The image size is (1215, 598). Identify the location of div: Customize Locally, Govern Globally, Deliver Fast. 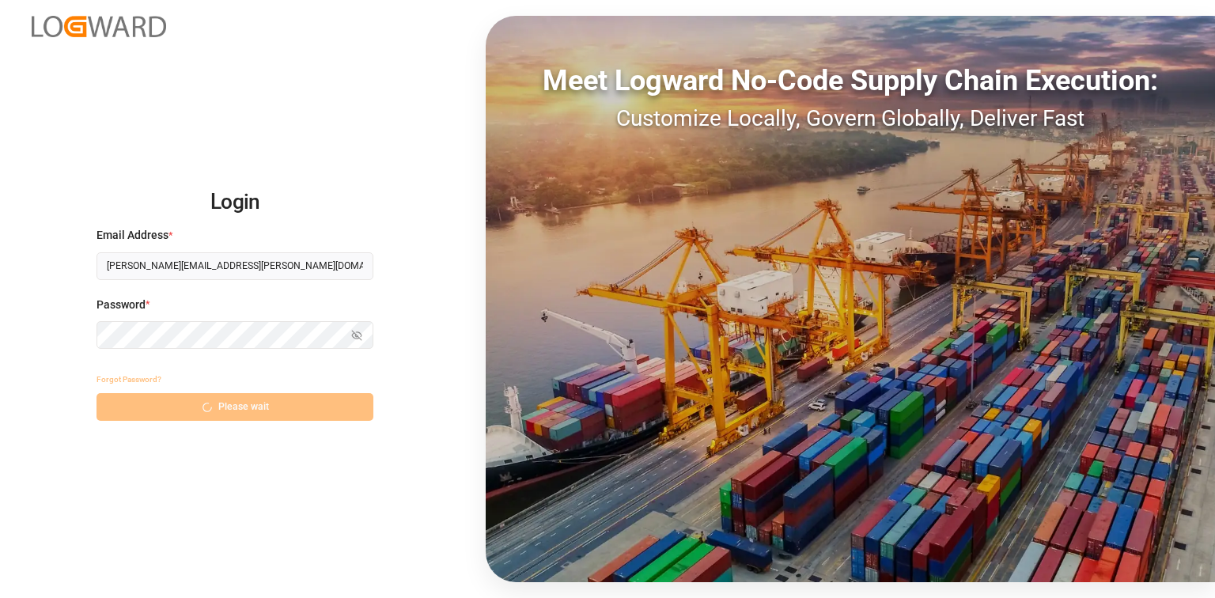
(850, 119).